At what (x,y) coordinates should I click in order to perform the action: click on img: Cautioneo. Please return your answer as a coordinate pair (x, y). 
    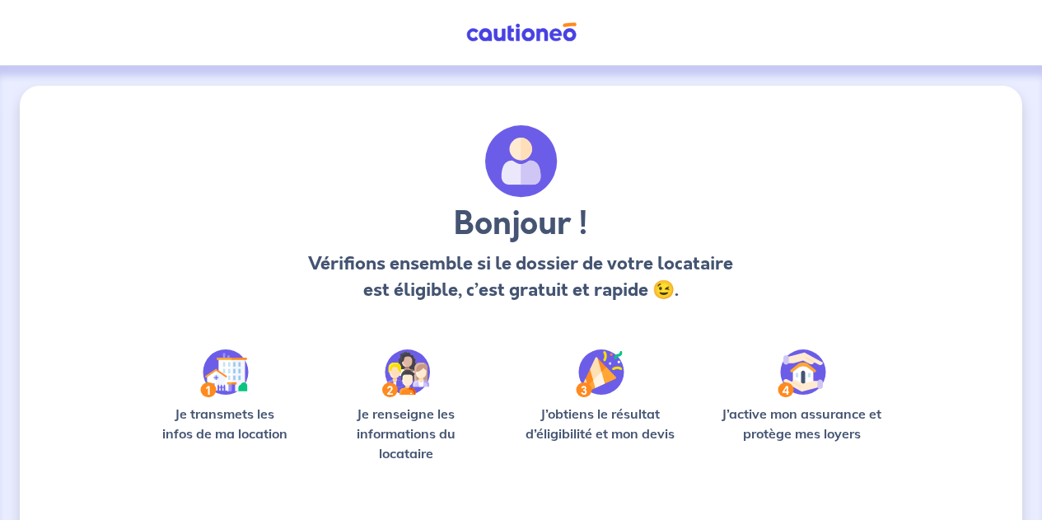
    Looking at the image, I should click on (521, 32).